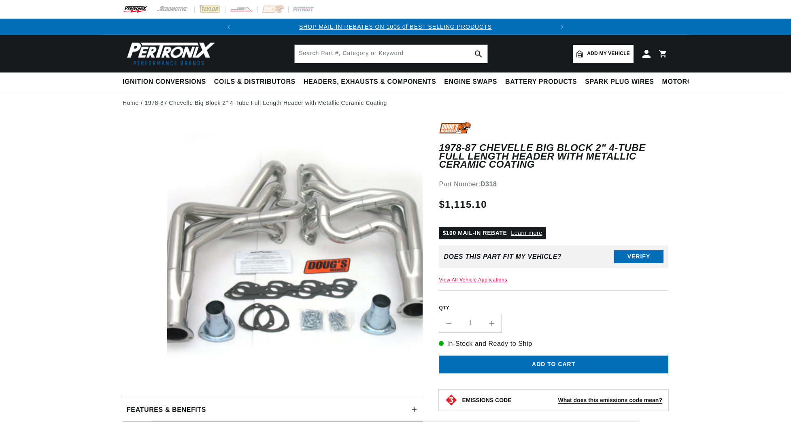 This screenshot has height=422, width=791. I want to click on a: SHOP MAIL-IN REBATES ON 100s of BEST SELLING PRODUCTS, so click(396, 27).